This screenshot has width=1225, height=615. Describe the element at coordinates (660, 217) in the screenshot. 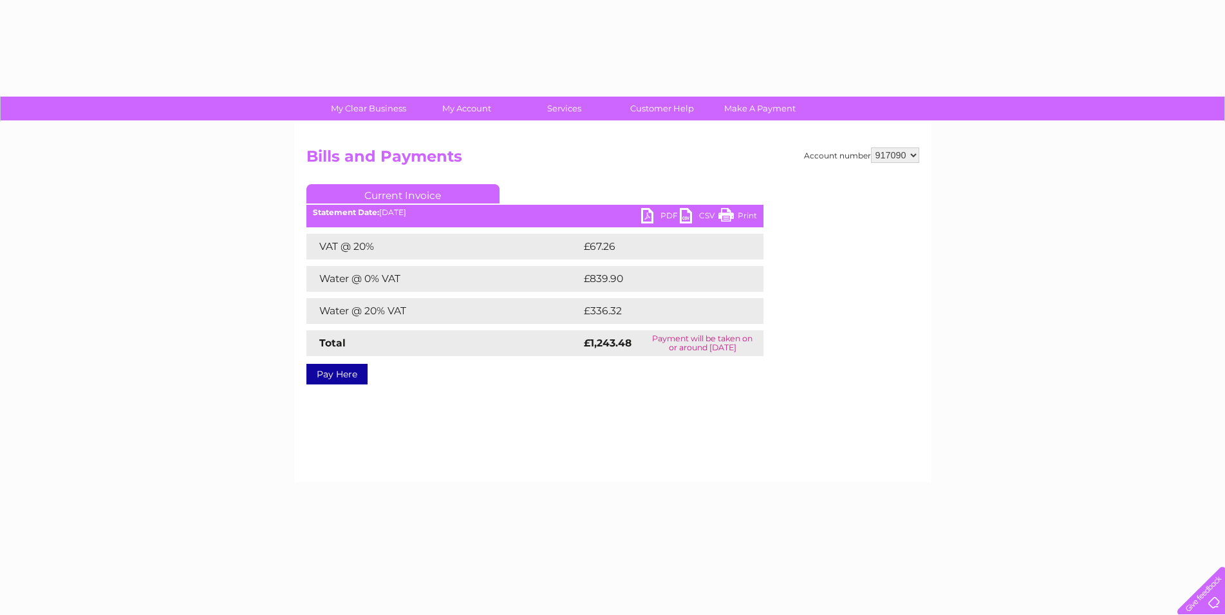

I see `a: PDF` at that location.